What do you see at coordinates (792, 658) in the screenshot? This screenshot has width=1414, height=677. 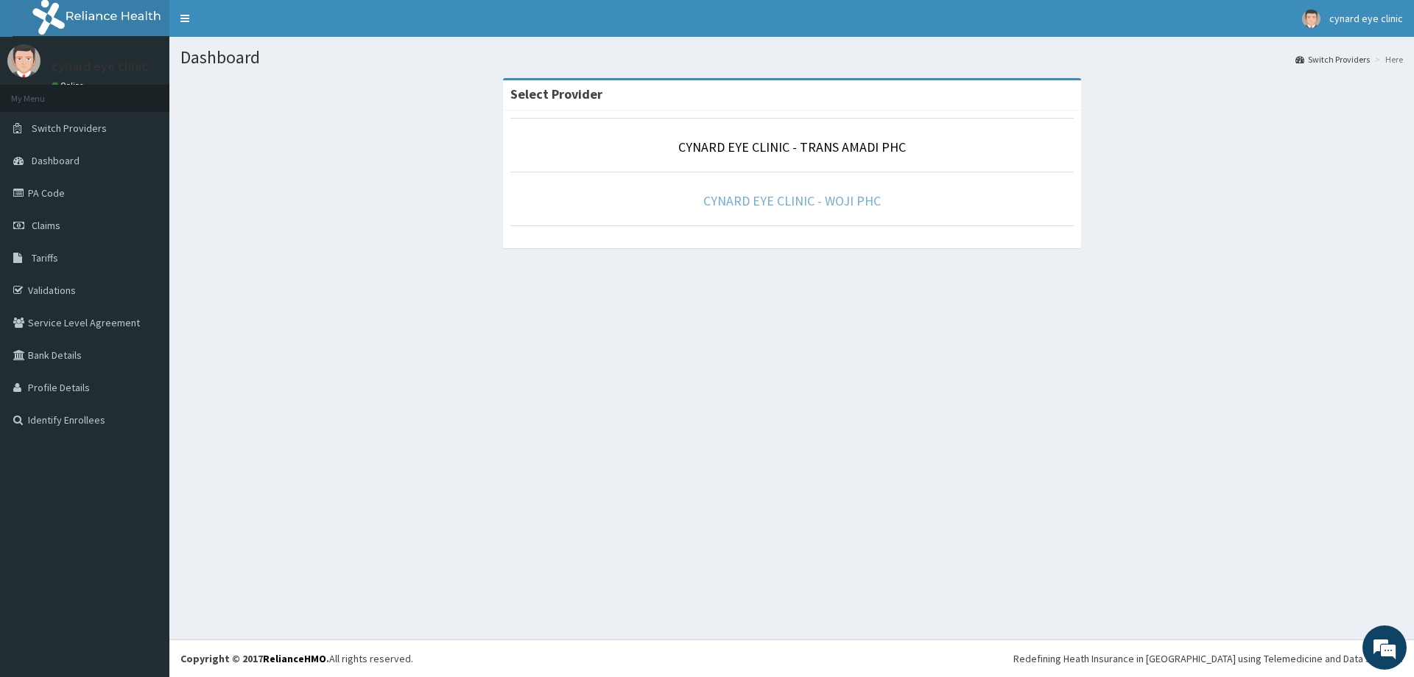 I see `footer: All rights reserved.` at bounding box center [792, 658].